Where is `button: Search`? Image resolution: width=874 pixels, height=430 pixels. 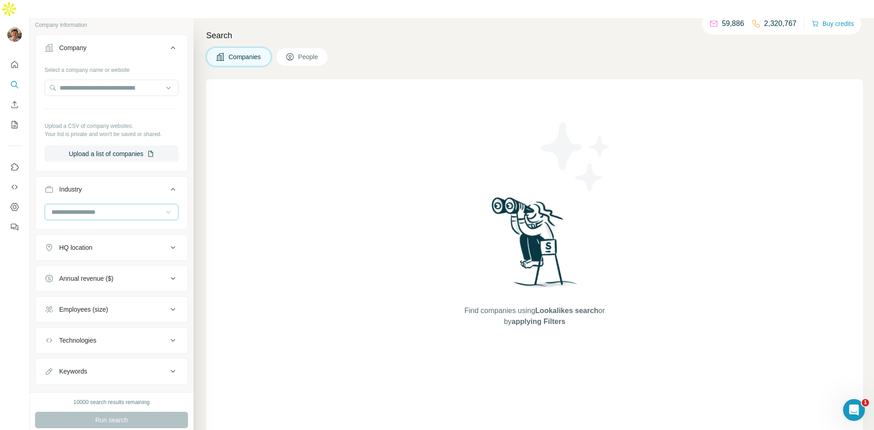 button: Search is located at coordinates (15, 85).